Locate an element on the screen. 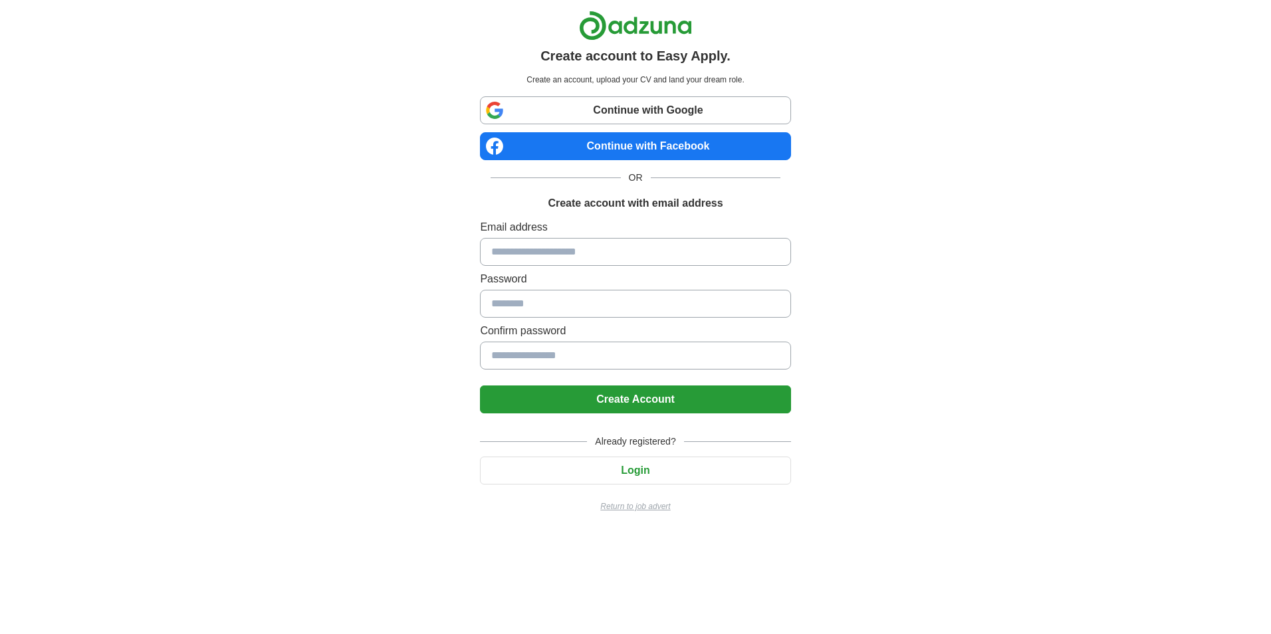 The width and height of the screenshot is (1271, 634). p: Create an account, upload your CV and land your dream role. is located at coordinates (635, 80).